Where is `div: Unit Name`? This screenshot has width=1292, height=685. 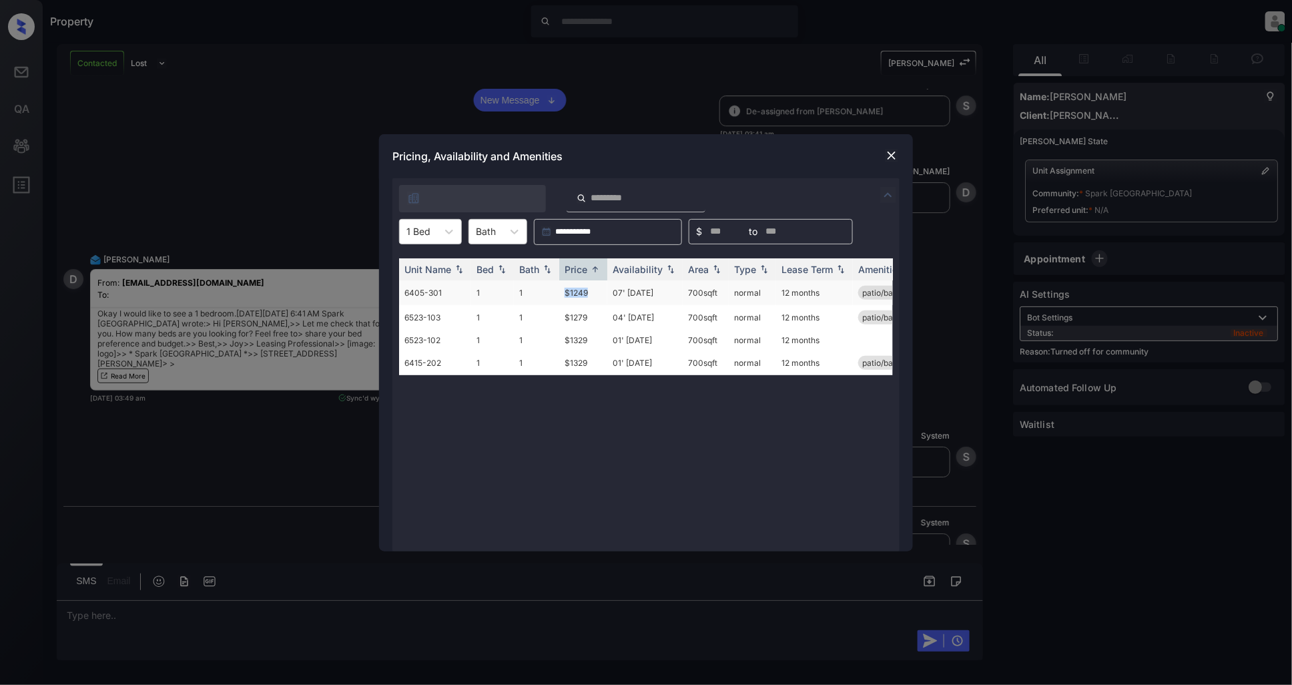 div: Unit Name is located at coordinates (428, 269).